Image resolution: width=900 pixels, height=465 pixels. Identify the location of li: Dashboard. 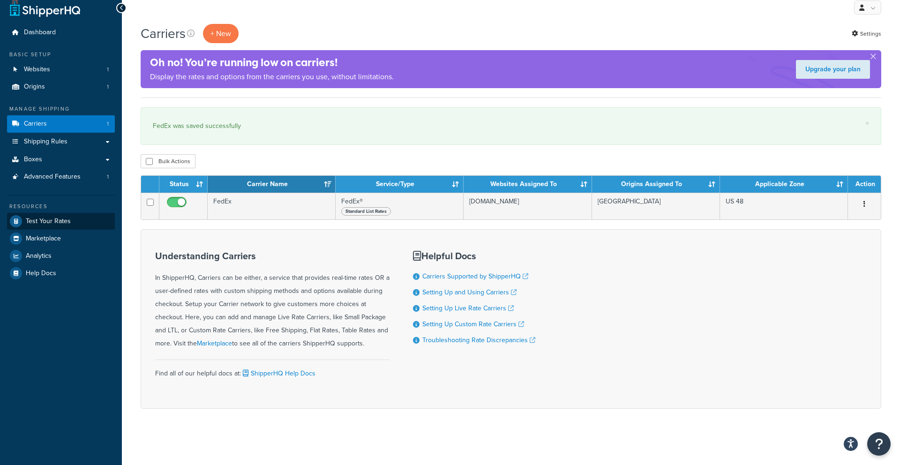
(61, 32).